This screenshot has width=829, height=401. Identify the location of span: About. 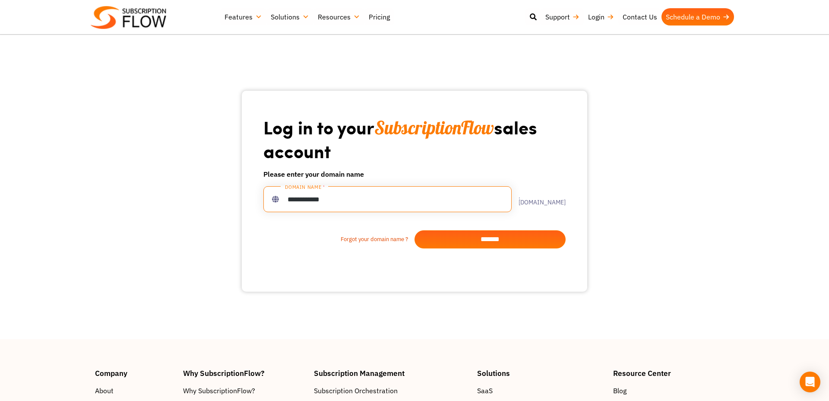
(104, 390).